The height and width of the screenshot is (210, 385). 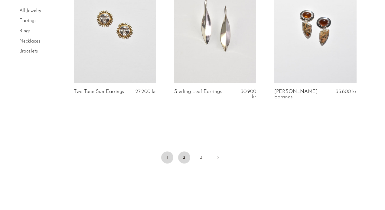 I want to click on a: All Jewelry, so click(x=30, y=11).